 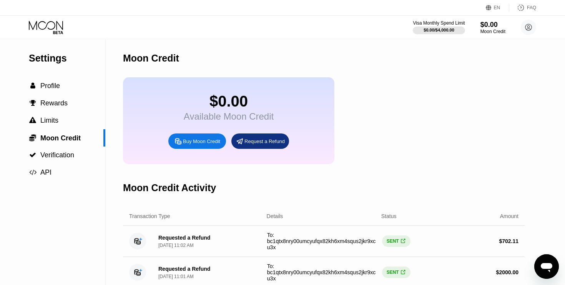 What do you see at coordinates (439, 23) in the screenshot?
I see `div: Visa Monthly Spend Limit` at bounding box center [439, 23].